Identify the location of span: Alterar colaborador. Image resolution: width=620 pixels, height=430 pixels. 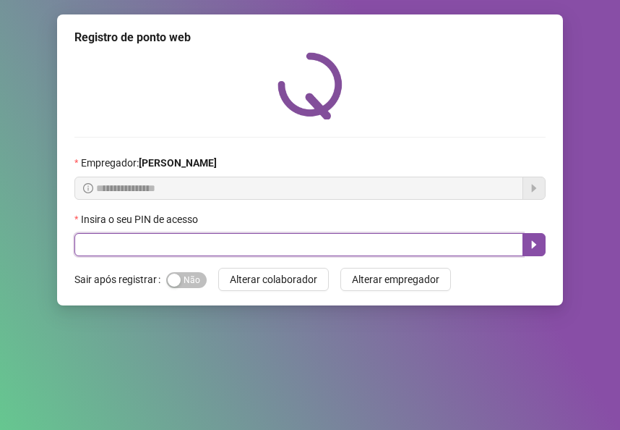
(273, 279).